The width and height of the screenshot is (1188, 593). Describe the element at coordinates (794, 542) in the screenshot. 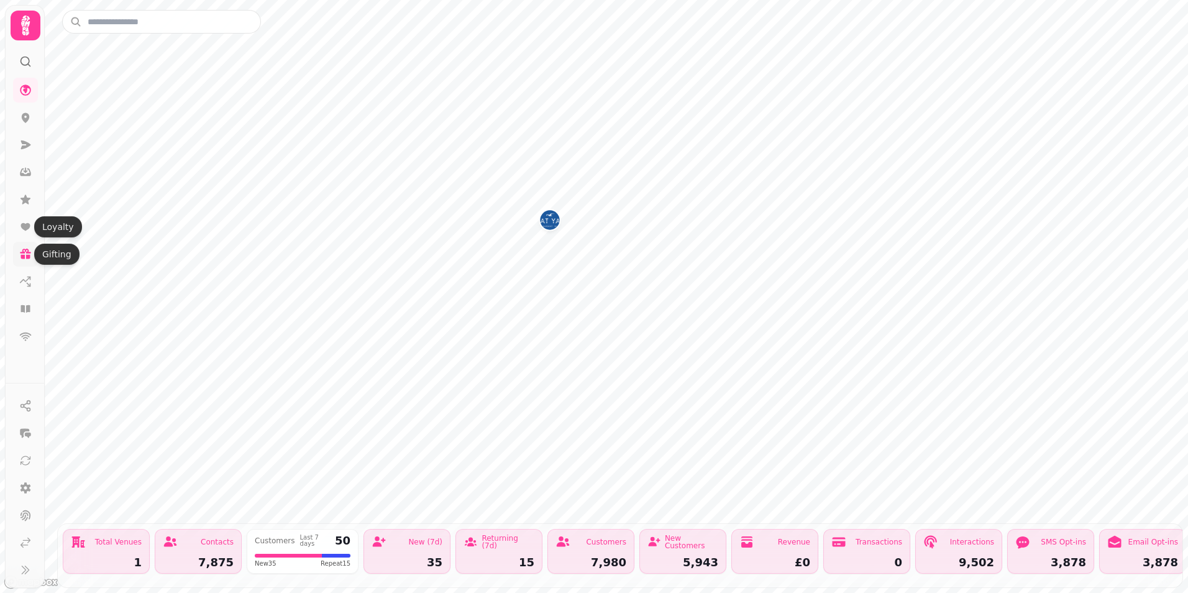

I see `div: Revenue` at that location.